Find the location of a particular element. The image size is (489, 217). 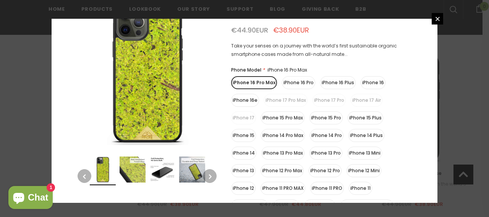

label: iPhone 11 PRO MAX is located at coordinates (283, 188).